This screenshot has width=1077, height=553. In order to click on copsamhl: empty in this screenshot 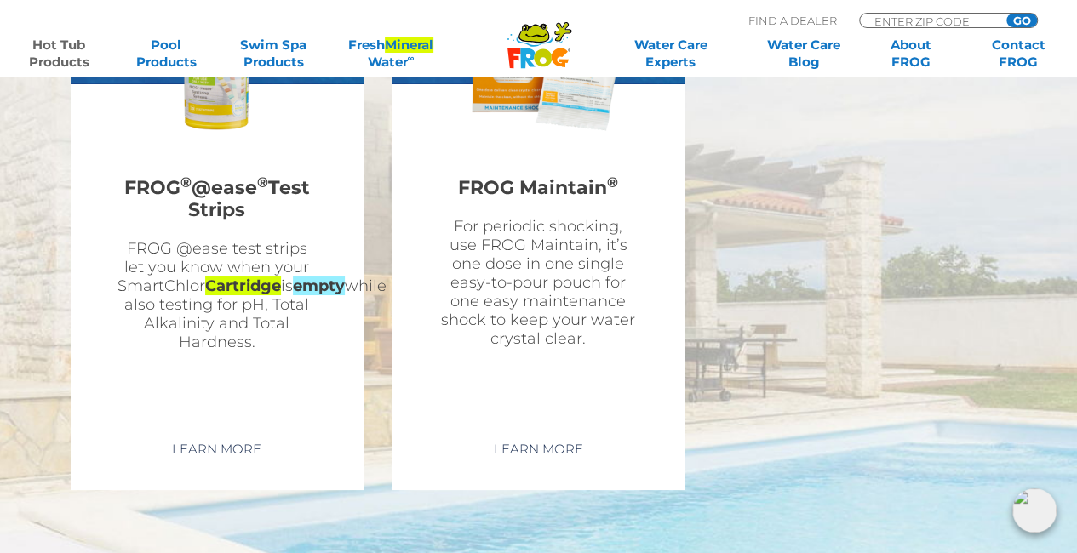, I will do `click(318, 286)`.